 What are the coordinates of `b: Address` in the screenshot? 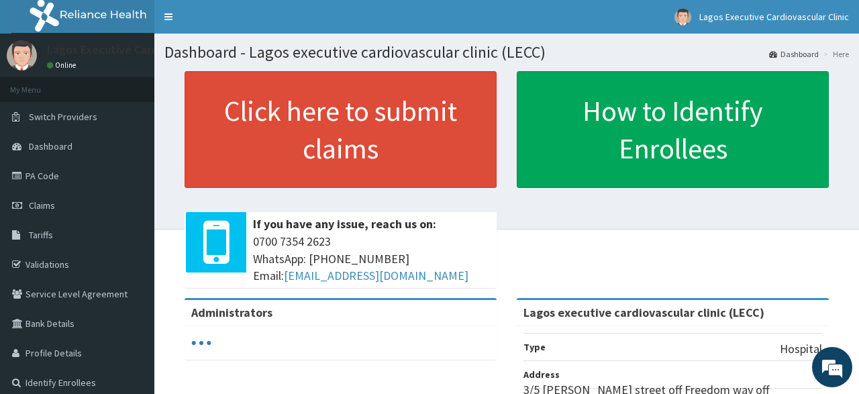 It's located at (541, 374).